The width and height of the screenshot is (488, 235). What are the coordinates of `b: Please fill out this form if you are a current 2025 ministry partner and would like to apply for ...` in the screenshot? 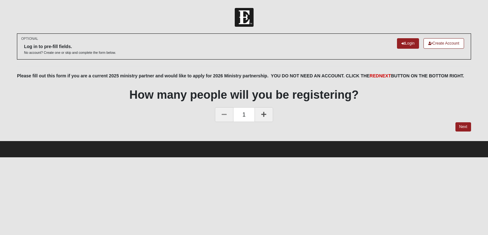 It's located at (240, 76).